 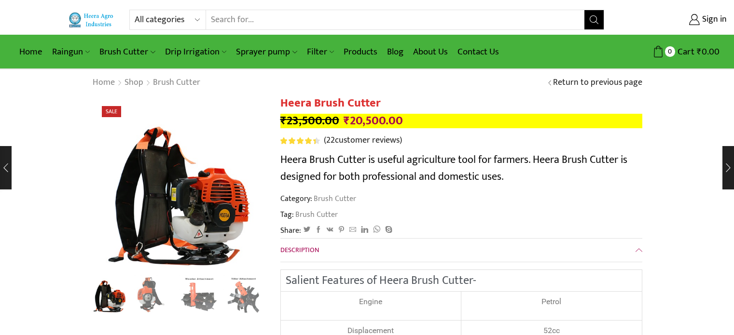 What do you see at coordinates (298, 141) in the screenshot?
I see `span: Rated out of 5 based on customer ratings` at bounding box center [298, 141].